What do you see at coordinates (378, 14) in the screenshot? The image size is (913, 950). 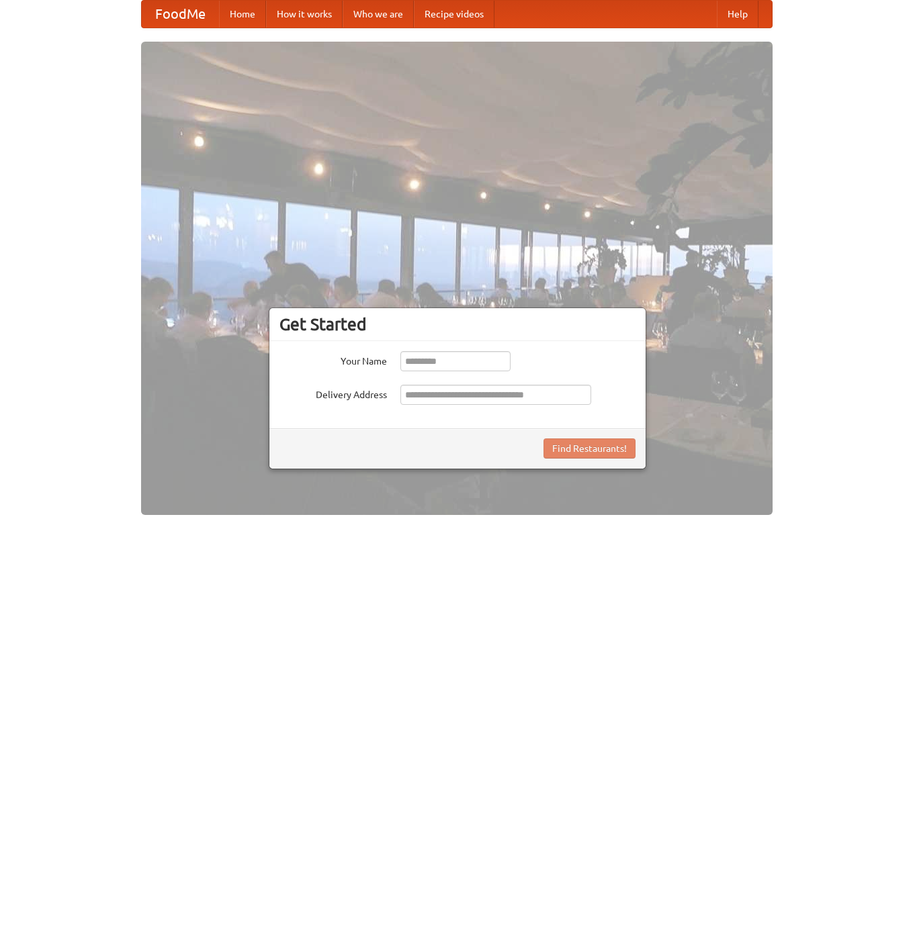 I see `a: Who we are` at bounding box center [378, 14].